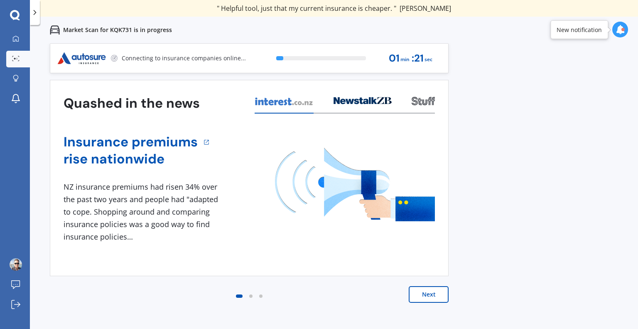  What do you see at coordinates (429, 294) in the screenshot?
I see `button: Next` at bounding box center [429, 294].